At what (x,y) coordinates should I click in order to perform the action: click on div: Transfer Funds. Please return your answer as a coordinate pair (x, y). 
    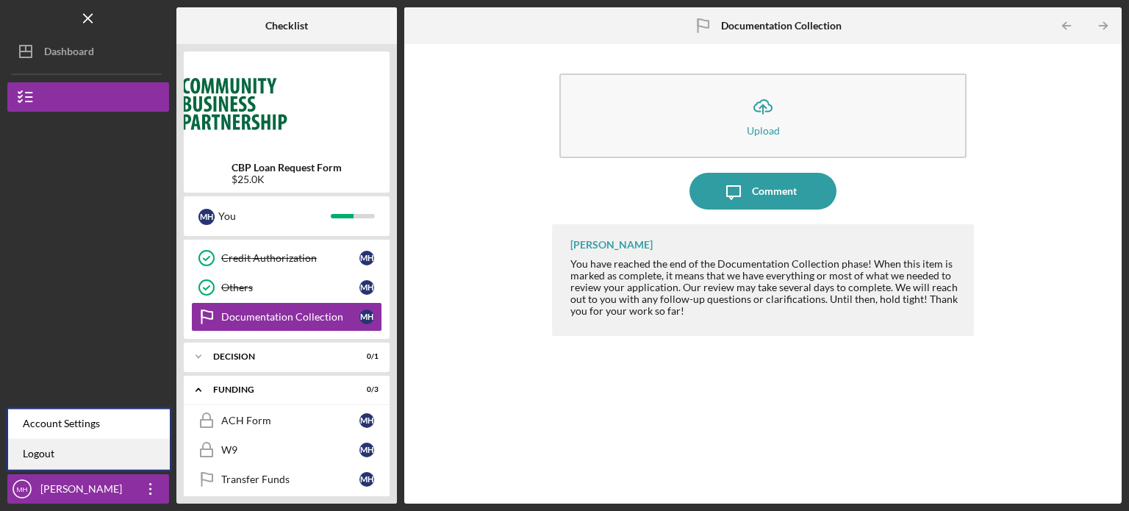
    Looking at the image, I should click on (290, 479).